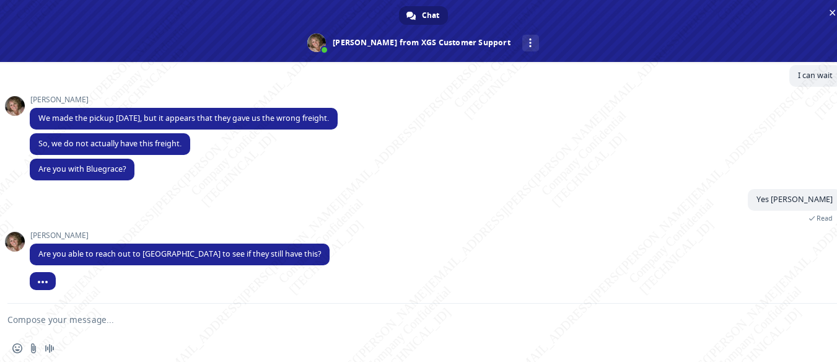  I want to click on span: I can wait, so click(816, 75).